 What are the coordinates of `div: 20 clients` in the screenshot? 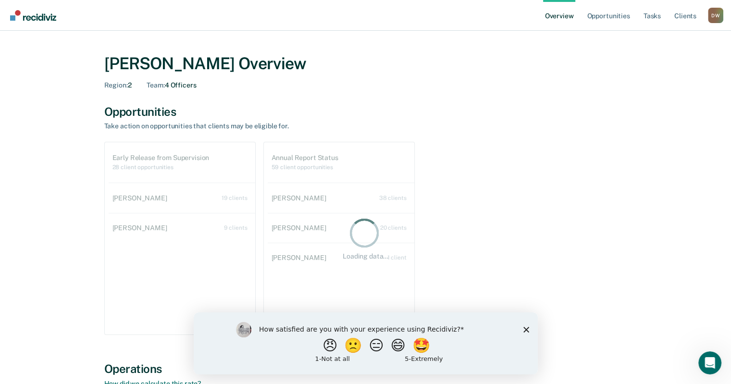 It's located at (393, 228).